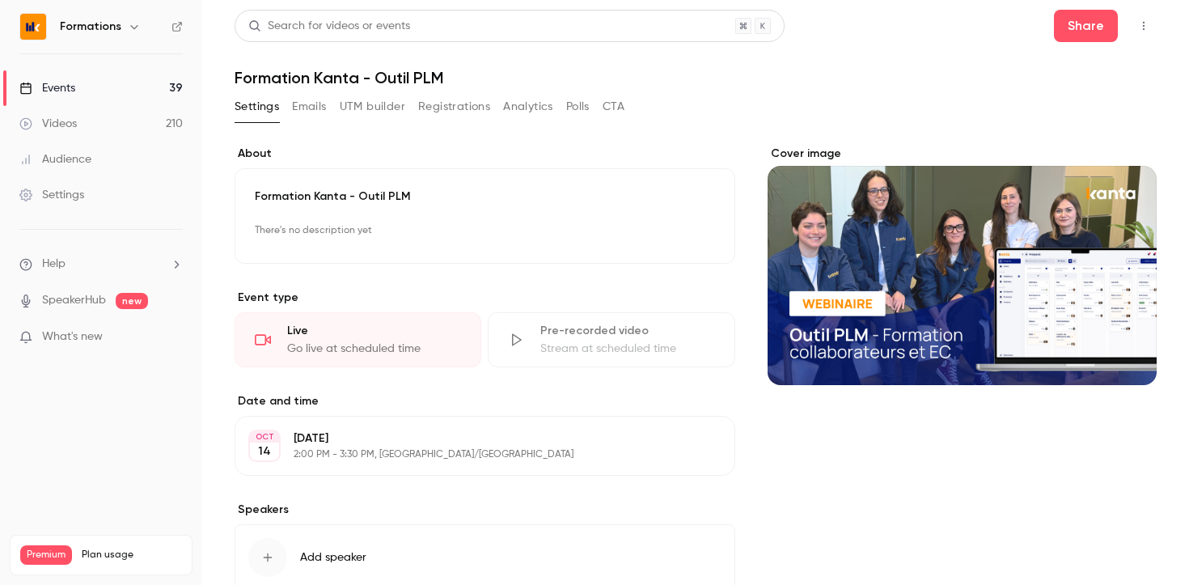  What do you see at coordinates (372, 107) in the screenshot?
I see `button: UTM builder` at bounding box center [372, 107].